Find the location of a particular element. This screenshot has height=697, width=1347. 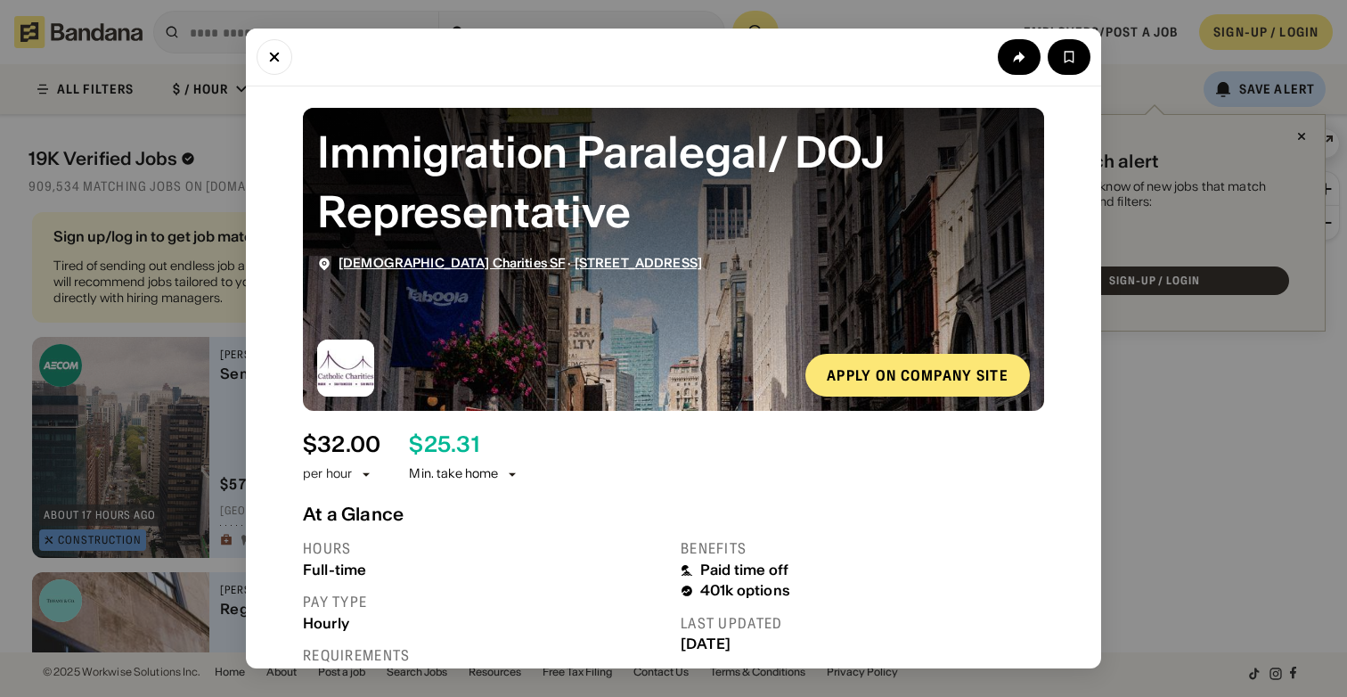

div: Hours is located at coordinates (485, 548).